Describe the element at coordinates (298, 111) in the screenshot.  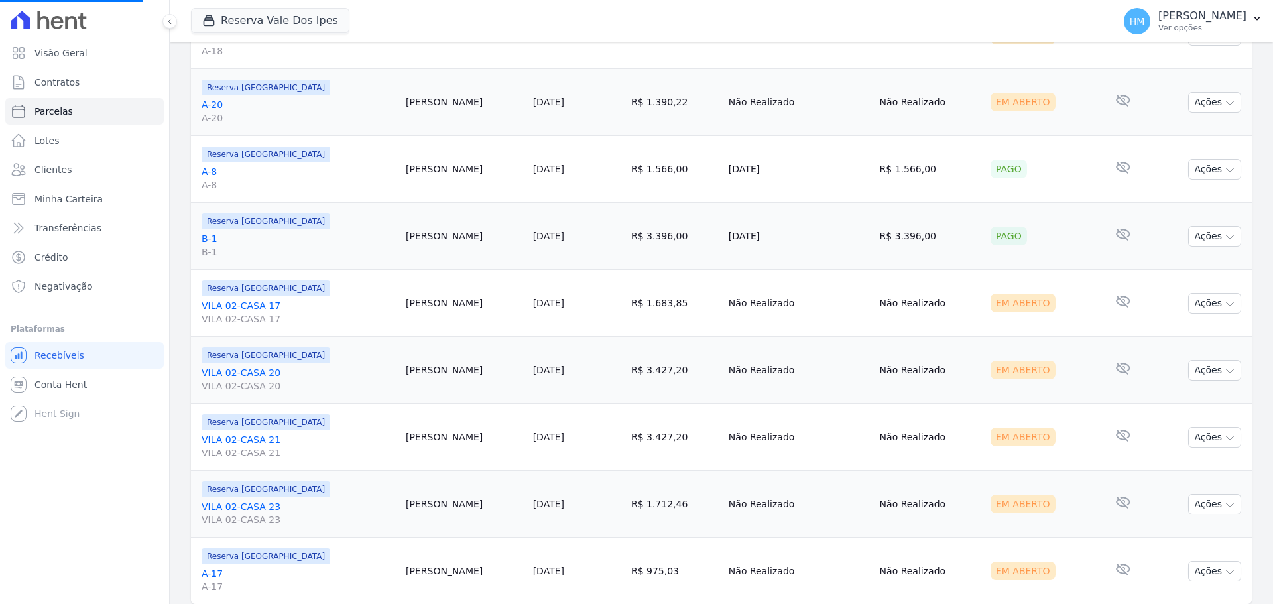
I see `a: A-20A-20` at that location.